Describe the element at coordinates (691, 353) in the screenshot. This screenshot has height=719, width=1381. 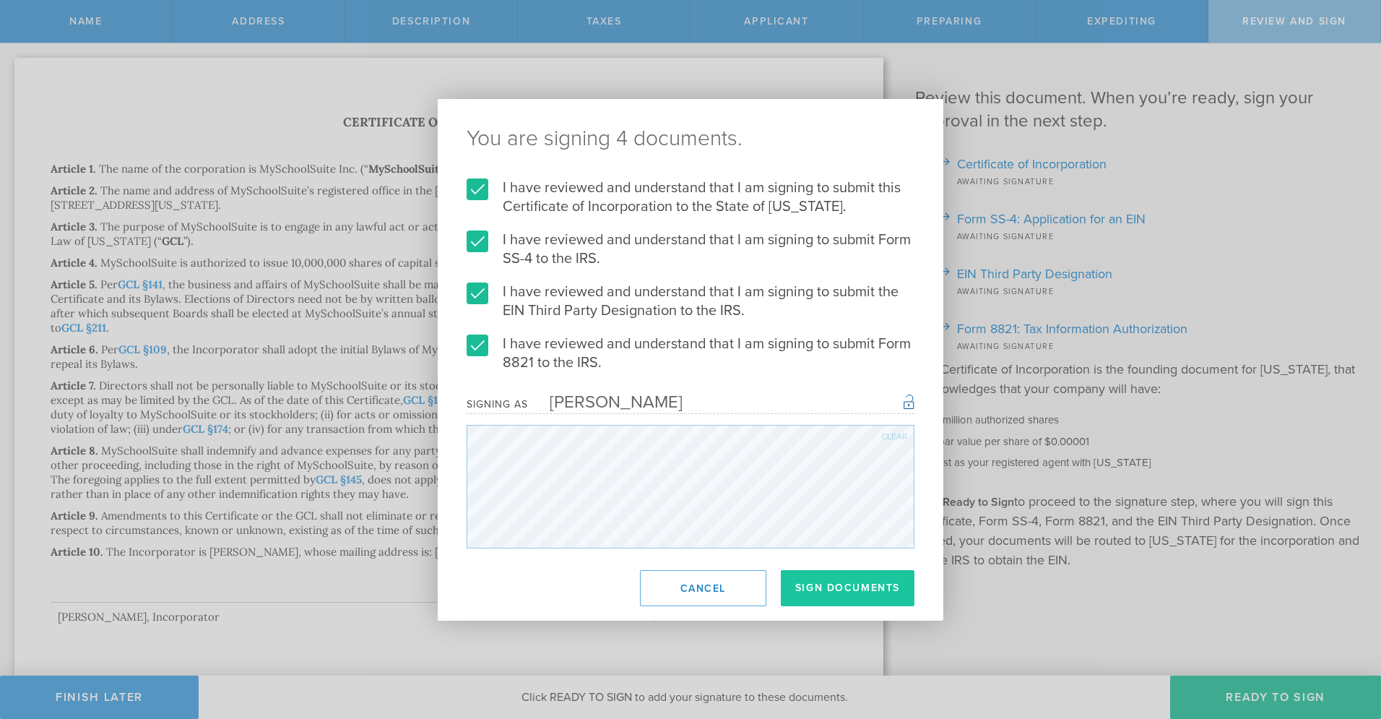
I see `label: I have reviewed and understand that I am signing to submit Form 8821 to the IRS.` at that location.